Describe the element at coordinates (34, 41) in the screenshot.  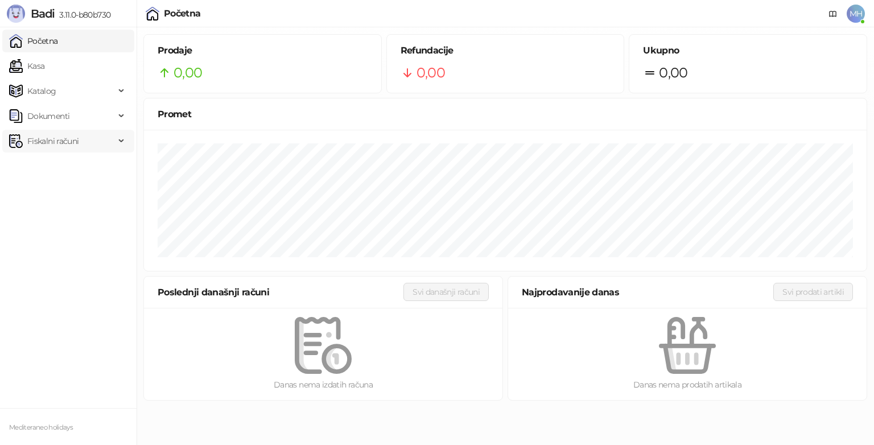
I see `a: Početna` at that location.